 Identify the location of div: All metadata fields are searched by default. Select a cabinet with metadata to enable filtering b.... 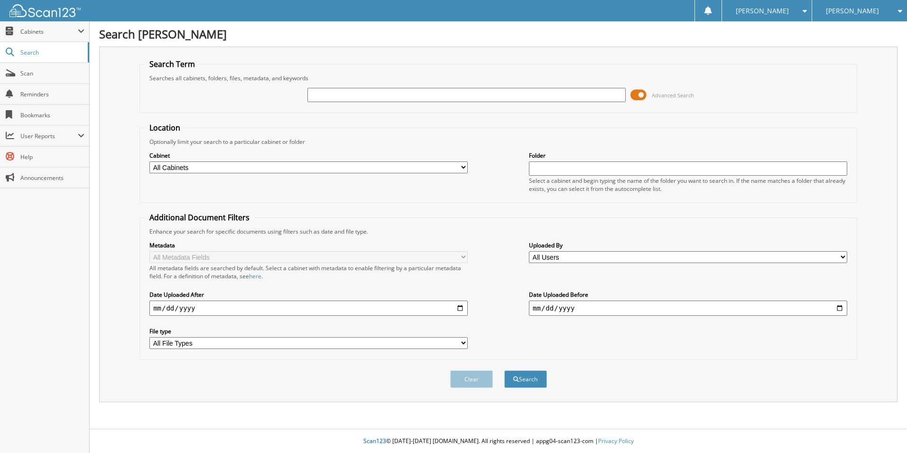
(308, 272).